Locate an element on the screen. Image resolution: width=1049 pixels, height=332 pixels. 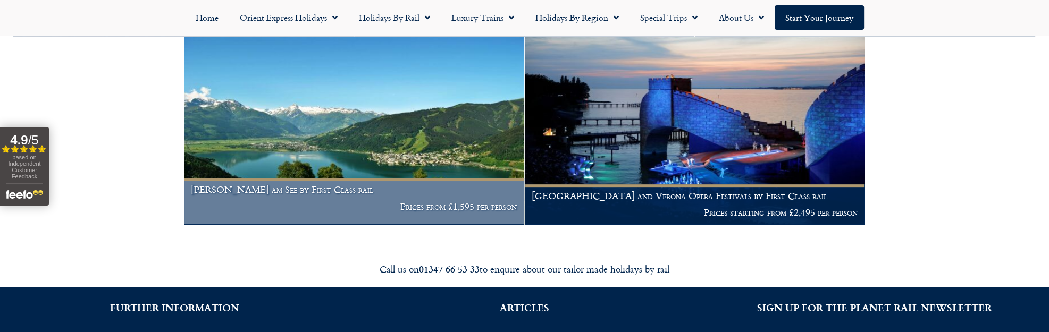
h2: SIGN UP FOR THE PLANET RAIL NEWSLETTER is located at coordinates (874, 308).